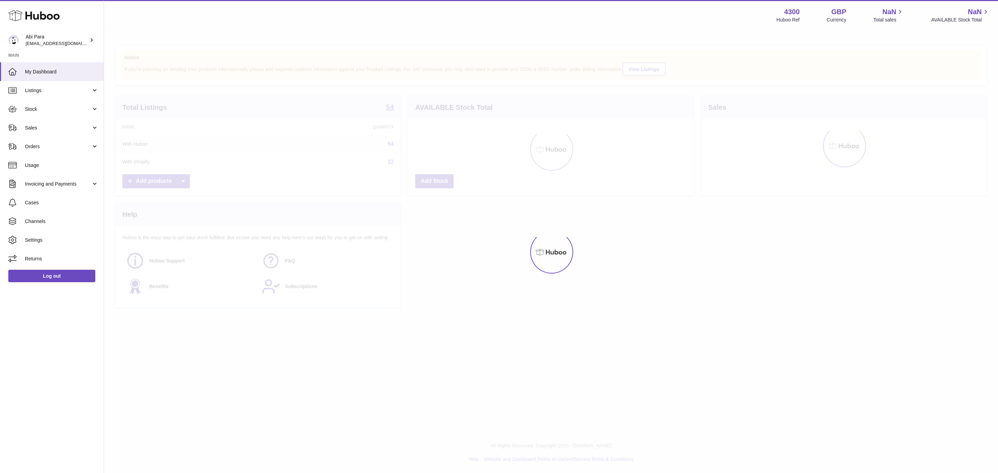 This screenshot has height=473, width=998. What do you see at coordinates (839, 12) in the screenshot?
I see `strong: GBP` at bounding box center [839, 12].